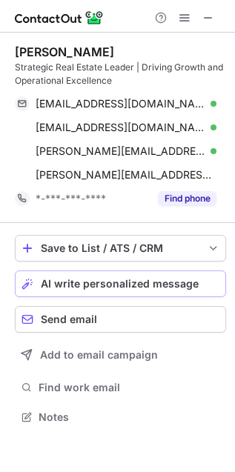 The width and height of the screenshot is (235, 472). Describe the element at coordinates (120, 355) in the screenshot. I see `button: Add to email campaign` at that location.